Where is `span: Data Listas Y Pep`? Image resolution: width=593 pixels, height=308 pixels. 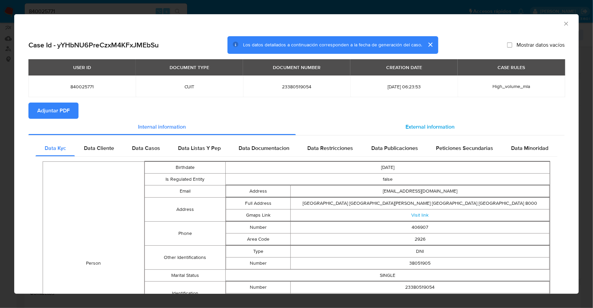
span: Data Listas Y Pep is located at coordinates (200, 148).